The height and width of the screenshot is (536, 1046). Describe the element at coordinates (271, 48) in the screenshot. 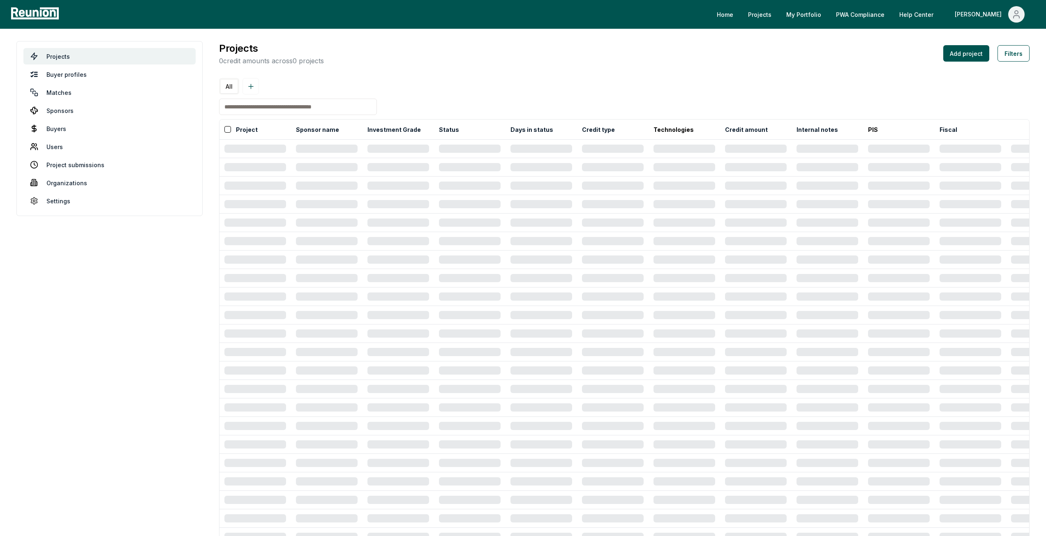

I see `h3: Projects` at that location.